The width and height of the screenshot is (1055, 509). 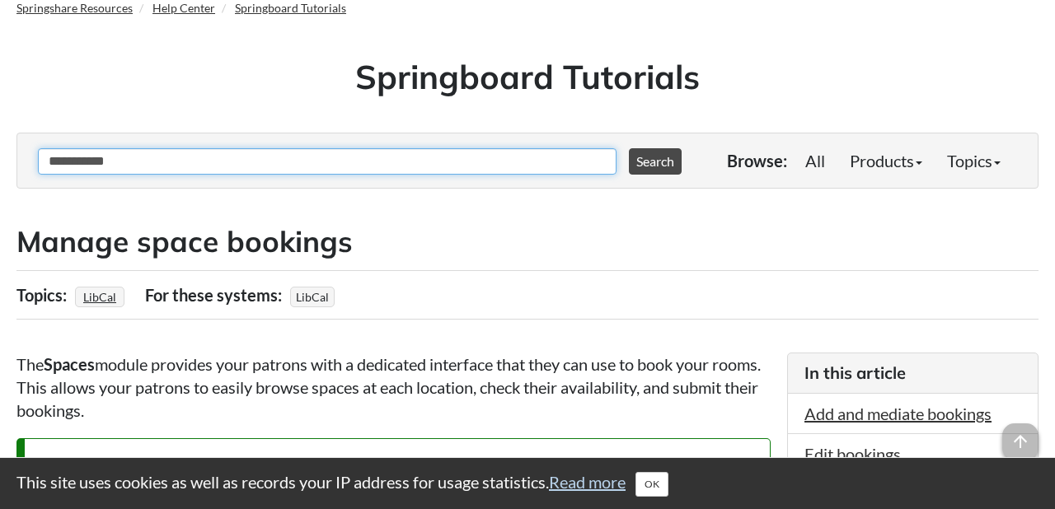 What do you see at coordinates (69, 364) in the screenshot?
I see `strong: Spaces` at bounding box center [69, 364].